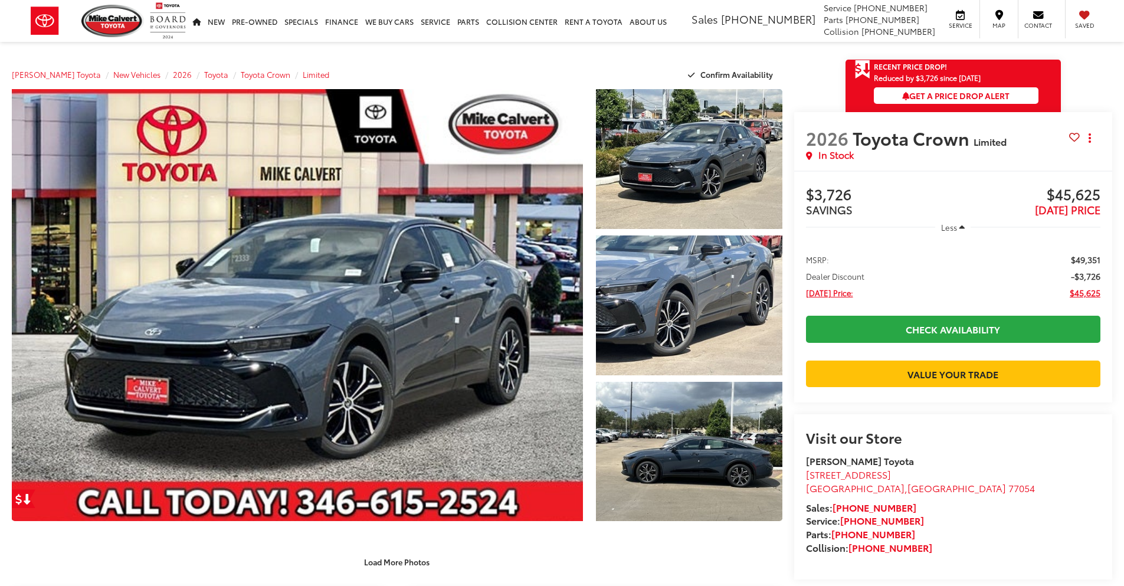 This screenshot has height=586, width=1124. Describe the element at coordinates (137, 74) in the screenshot. I see `span: New Vehicles` at that location.